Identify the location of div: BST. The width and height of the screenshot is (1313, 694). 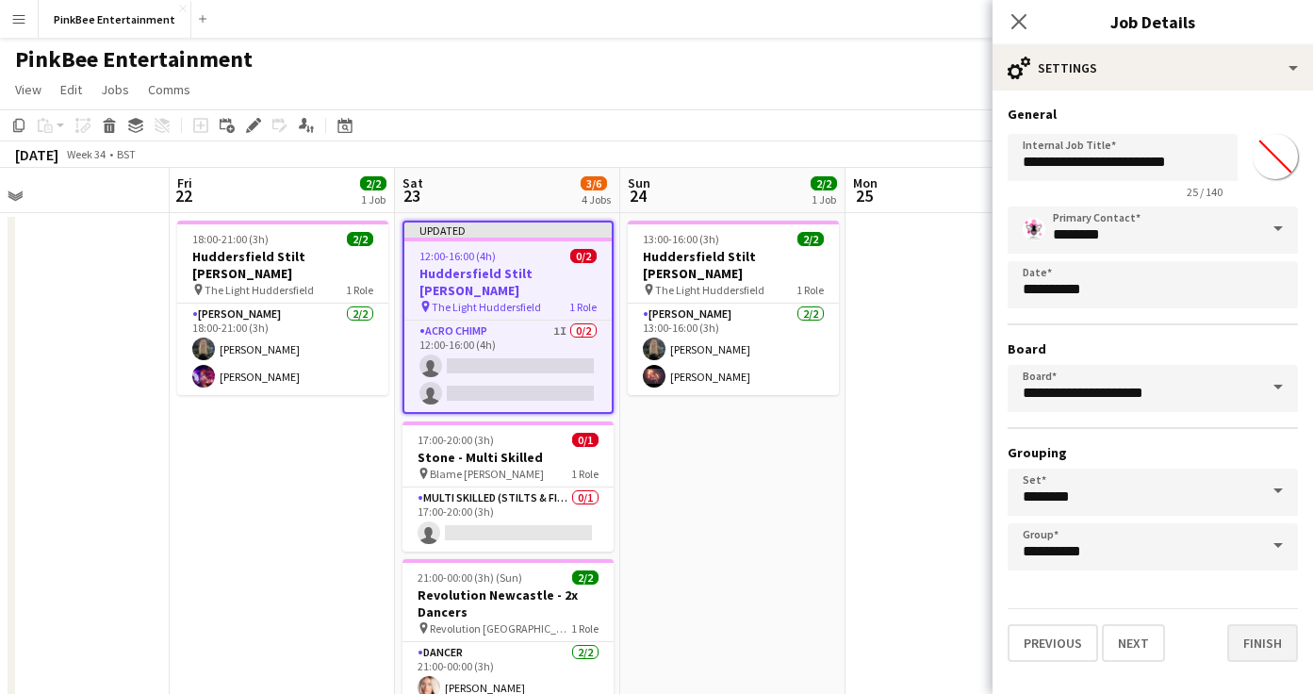
(126, 154).